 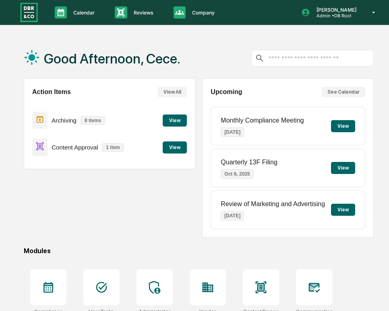 What do you see at coordinates (226, 92) in the screenshot?
I see `h2: Upcoming` at bounding box center [226, 92].